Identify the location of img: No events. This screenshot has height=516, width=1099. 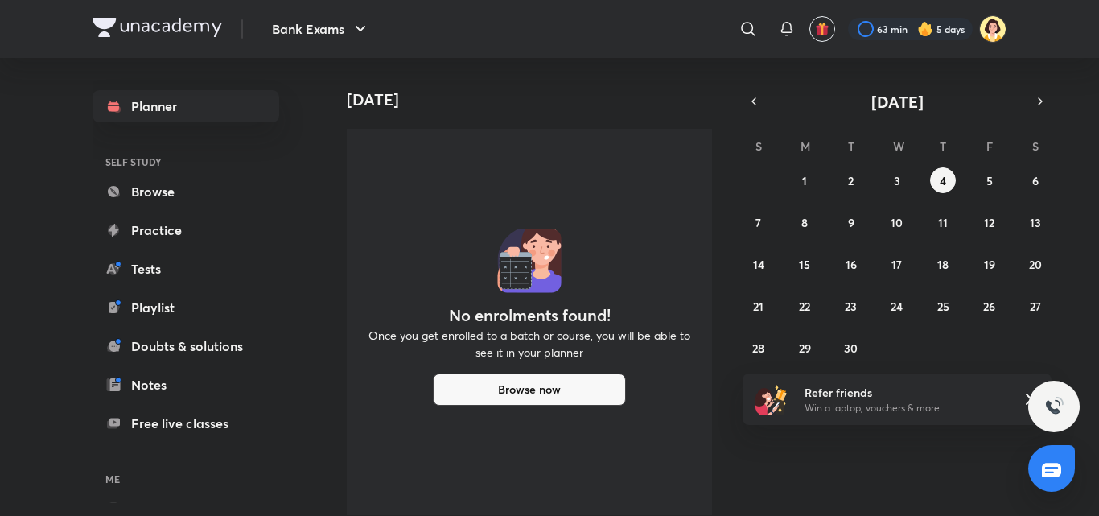
(530, 261).